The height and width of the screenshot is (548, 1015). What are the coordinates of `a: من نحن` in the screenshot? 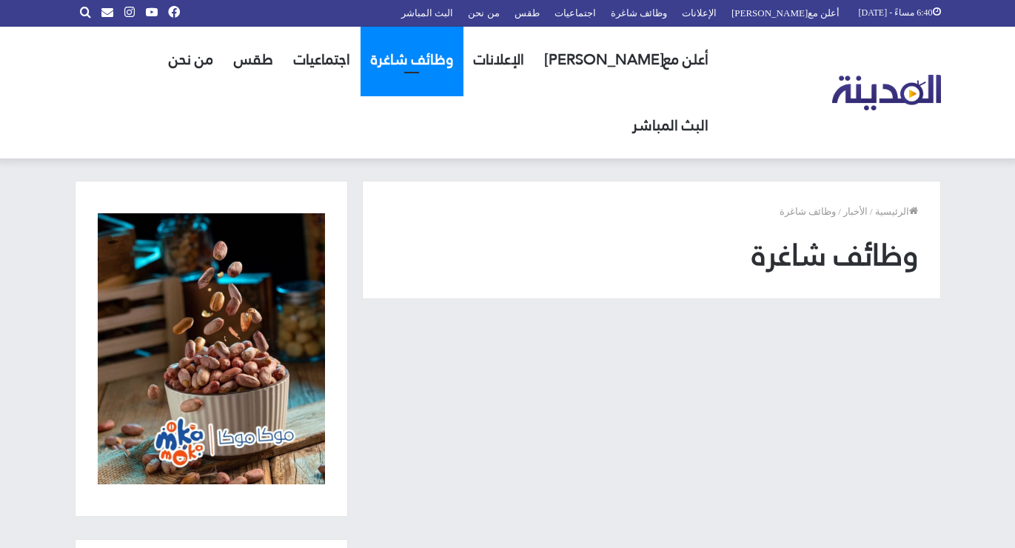 It's located at (191, 59).